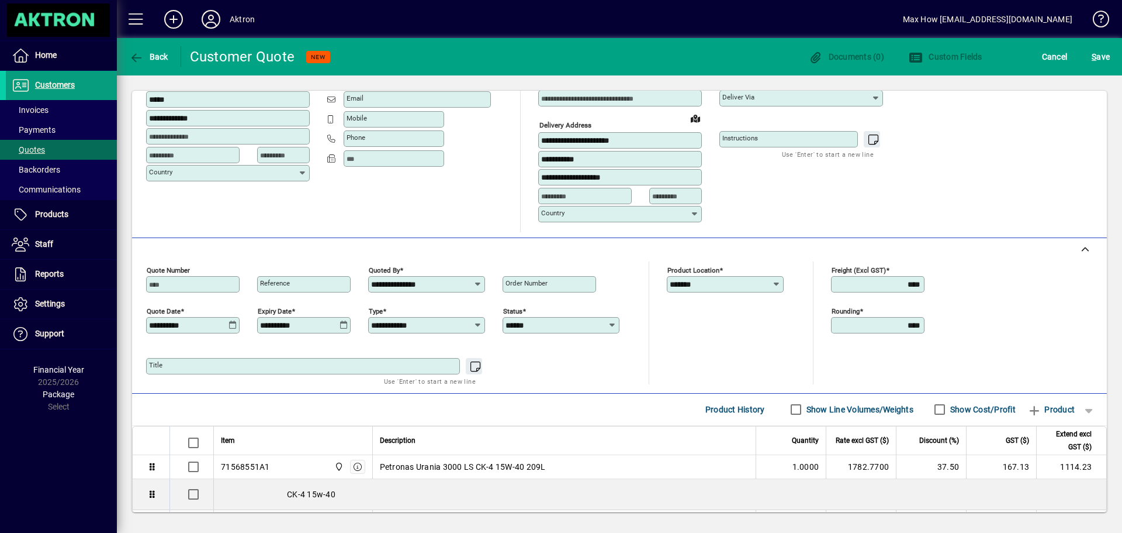  I want to click on td: 1114.23, so click(1071, 466).